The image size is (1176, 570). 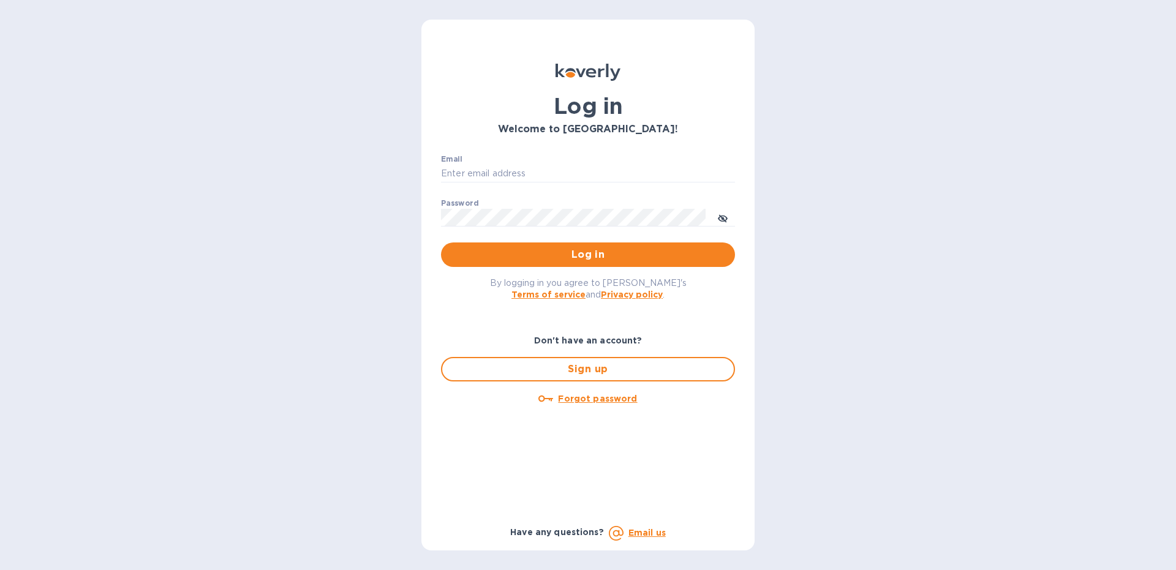 I want to click on span: Log in, so click(x=588, y=255).